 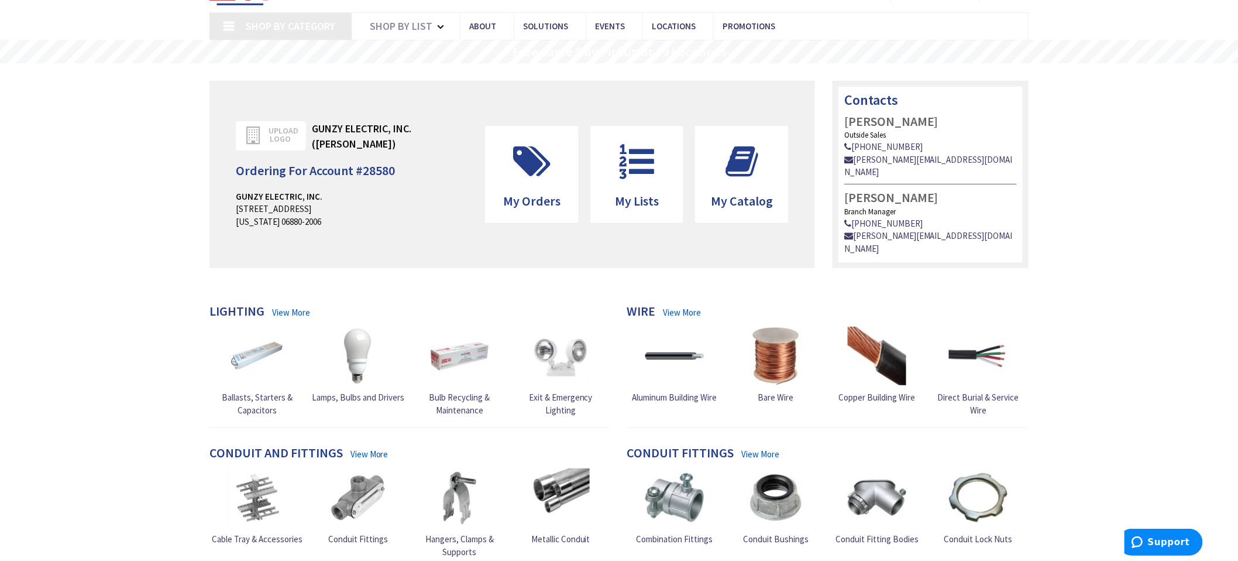 What do you see at coordinates (776, 497) in the screenshot?
I see `img: Conduit Bushings` at bounding box center [776, 497].